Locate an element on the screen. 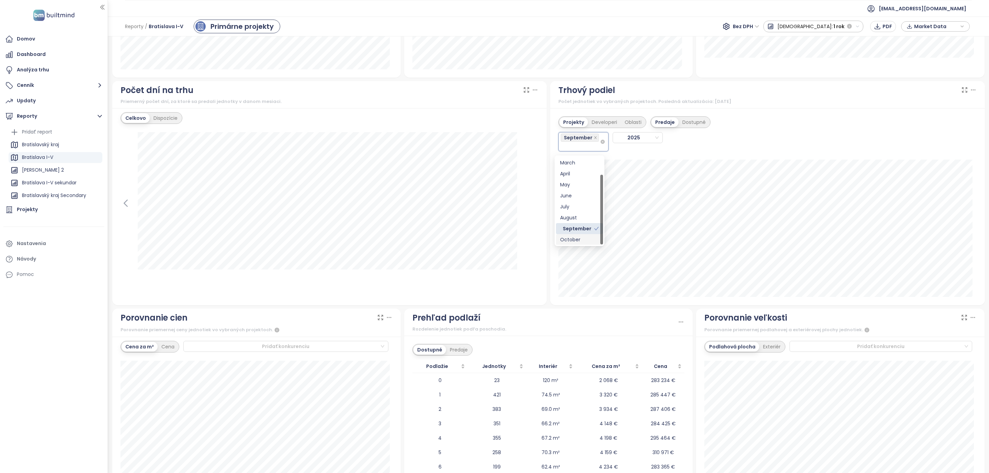 Image resolution: width=989 pixels, height=473 pixels. span: close-circle is located at coordinates (603, 142).